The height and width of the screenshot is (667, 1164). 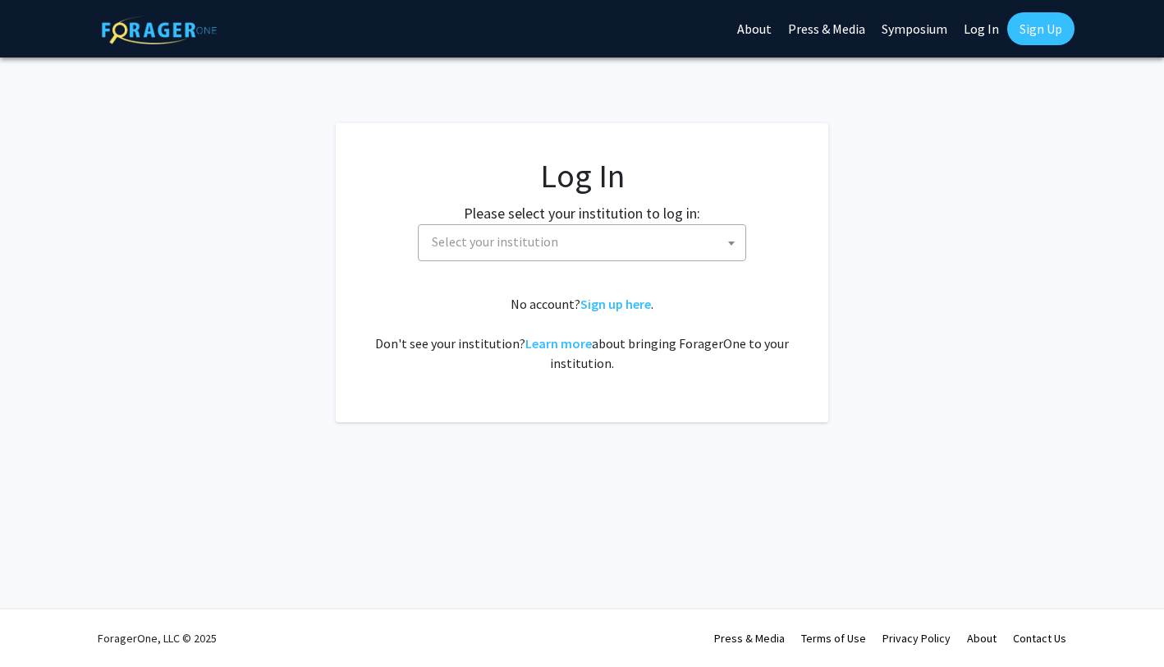 What do you see at coordinates (982, 638) in the screenshot?
I see `a: About` at bounding box center [982, 638].